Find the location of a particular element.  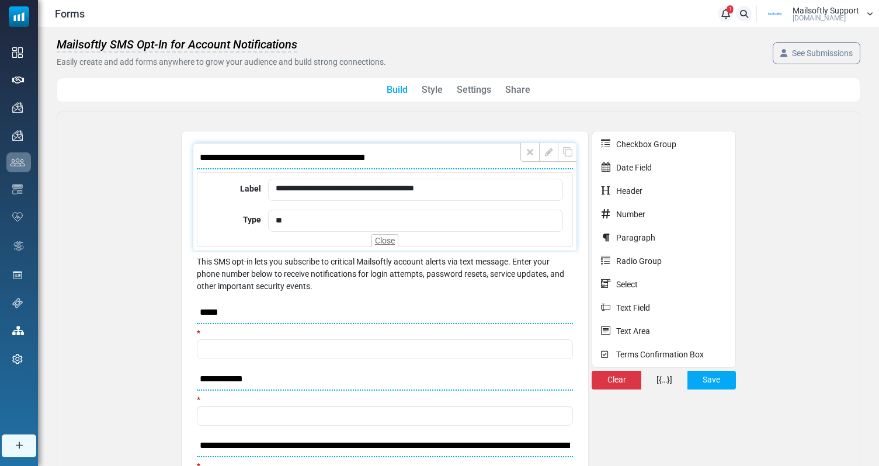

a: Style is located at coordinates (432, 90).